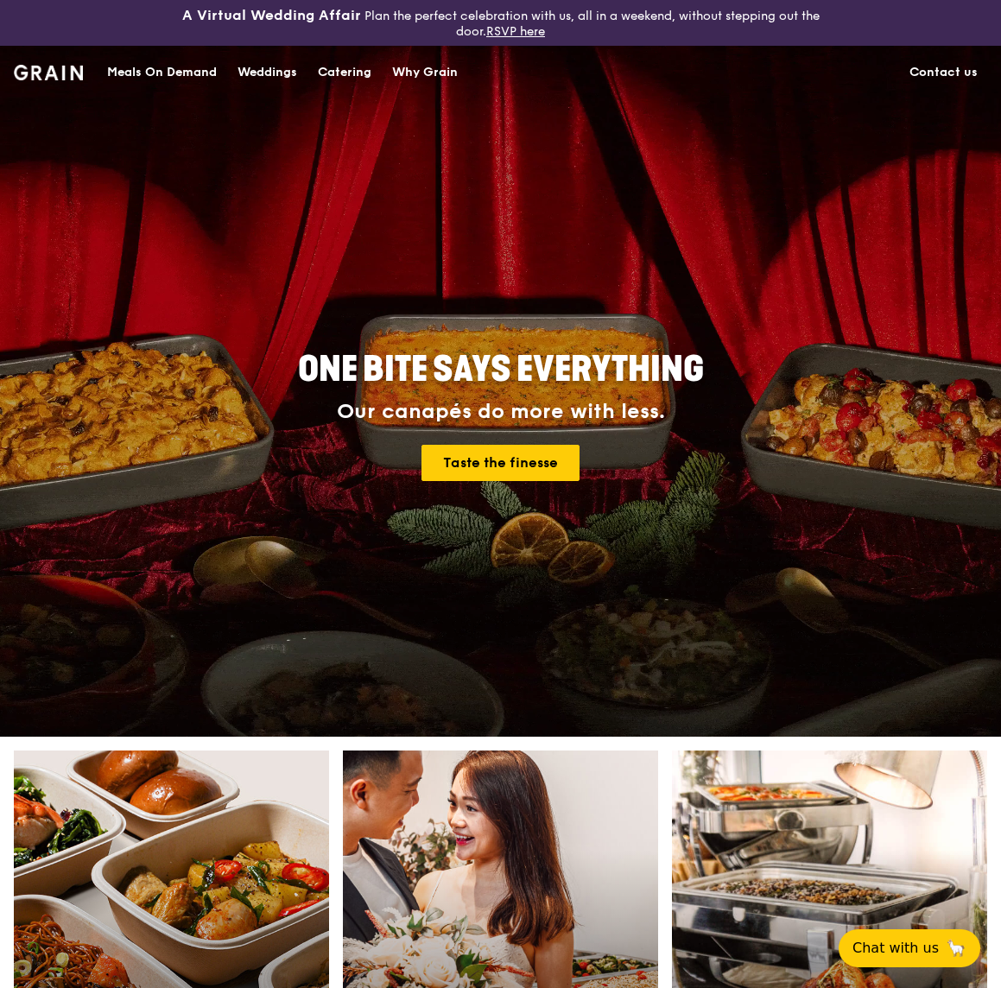 The width and height of the screenshot is (1001, 988). What do you see at coordinates (896, 949) in the screenshot?
I see `span: Chat with us` at bounding box center [896, 949].